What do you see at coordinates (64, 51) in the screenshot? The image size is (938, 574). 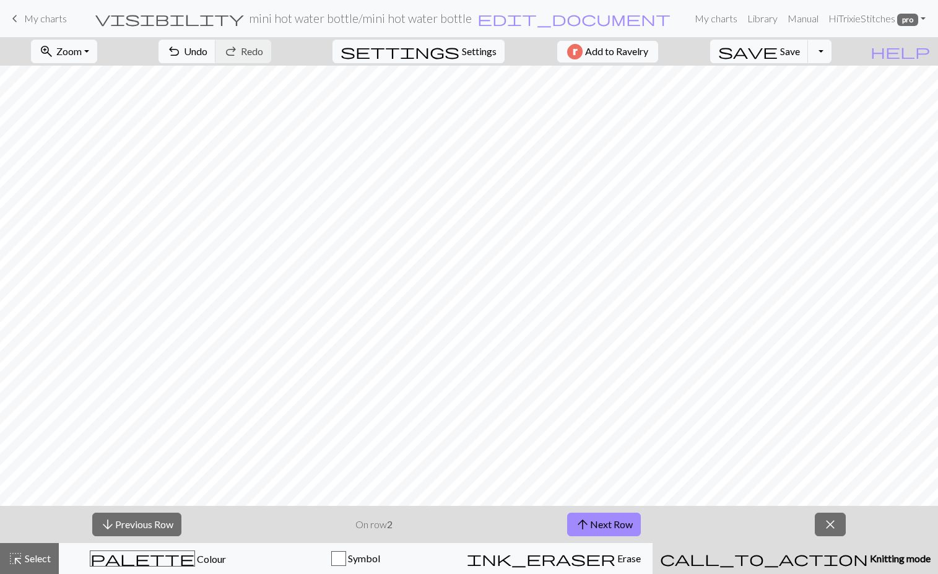 I see `button: Zoom` at bounding box center [64, 51].